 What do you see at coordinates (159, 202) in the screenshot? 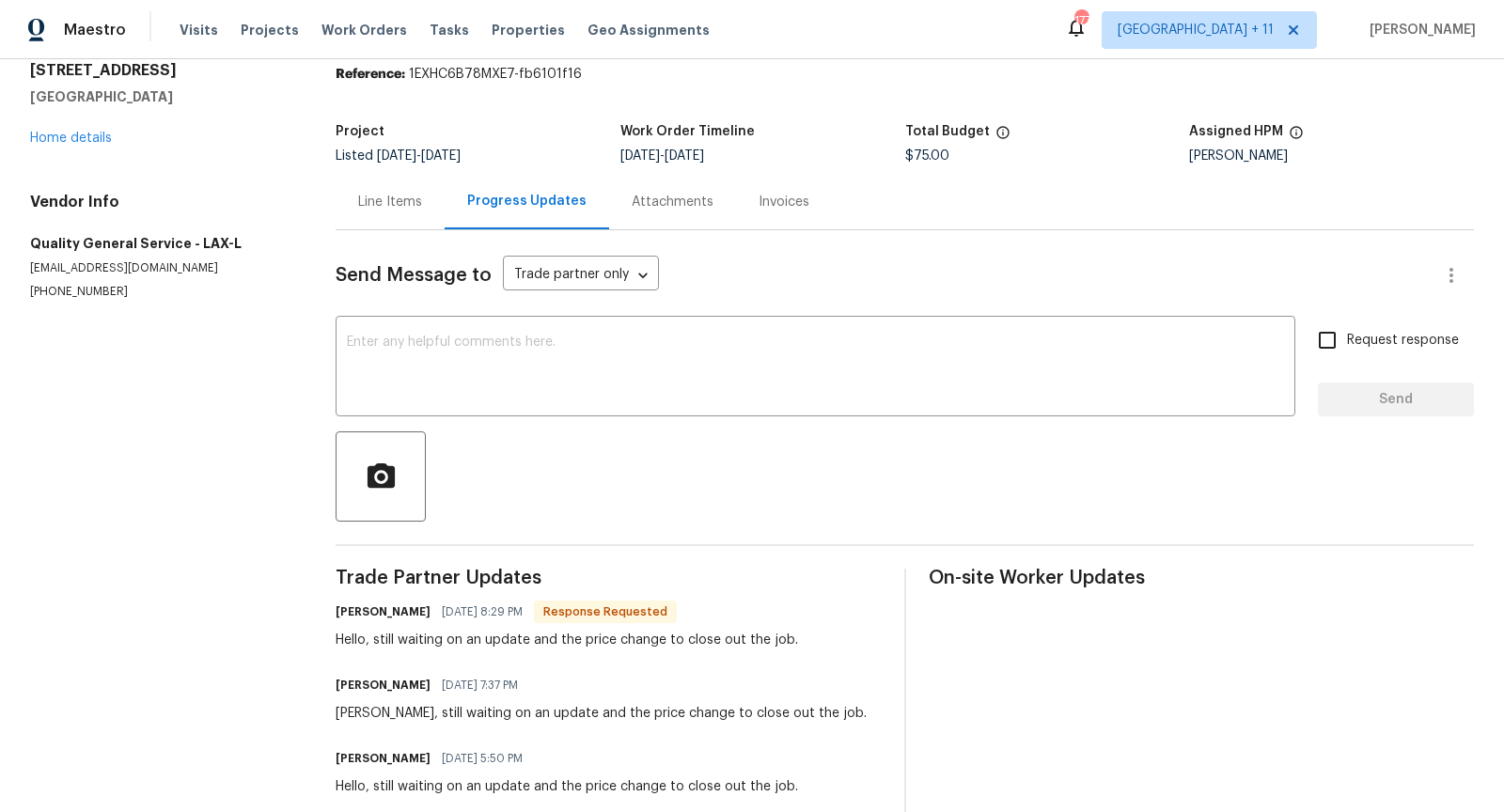
I see `h4: Vendor Info` at bounding box center [159, 202].